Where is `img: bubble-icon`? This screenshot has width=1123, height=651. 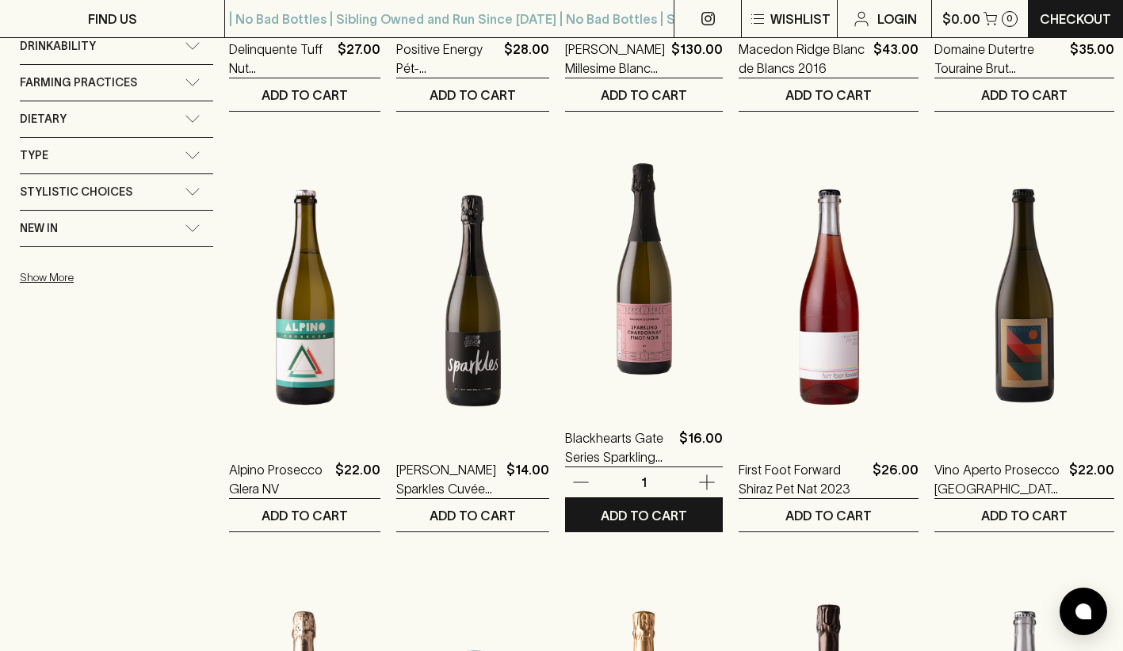 img: bubble-icon is located at coordinates (1083, 612).